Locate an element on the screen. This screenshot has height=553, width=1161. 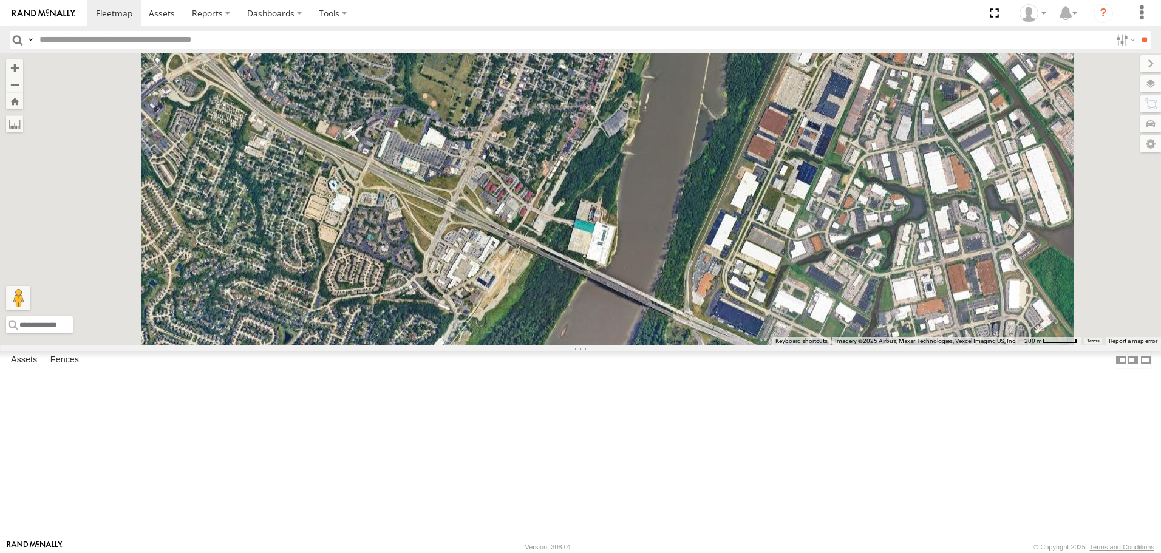
label: Measure is located at coordinates (15, 124).